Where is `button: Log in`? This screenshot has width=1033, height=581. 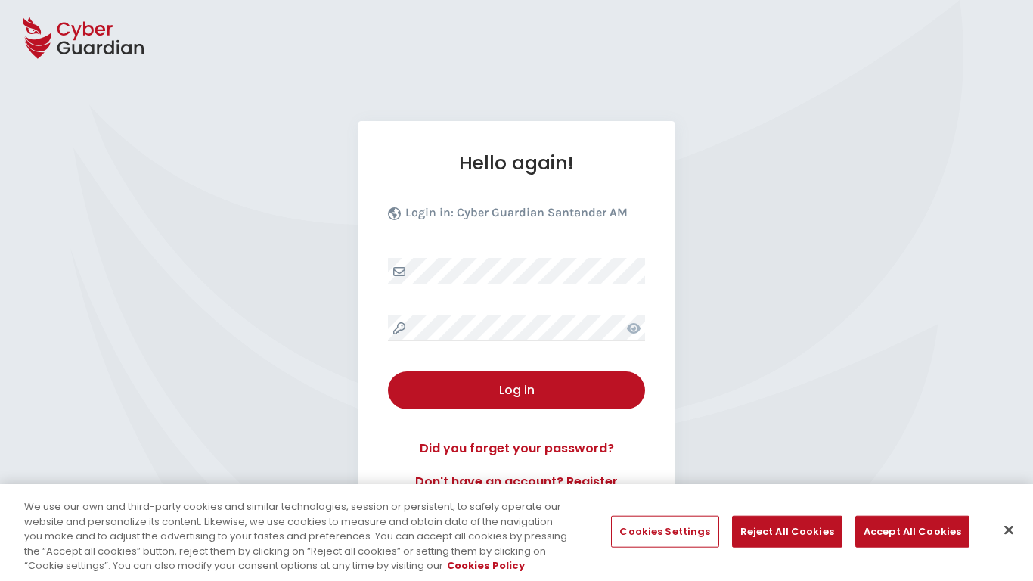
button: Log in is located at coordinates (516, 390).